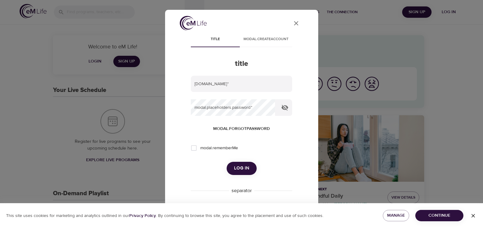 The image size is (483, 228). I want to click on span: title, so click(215, 39).